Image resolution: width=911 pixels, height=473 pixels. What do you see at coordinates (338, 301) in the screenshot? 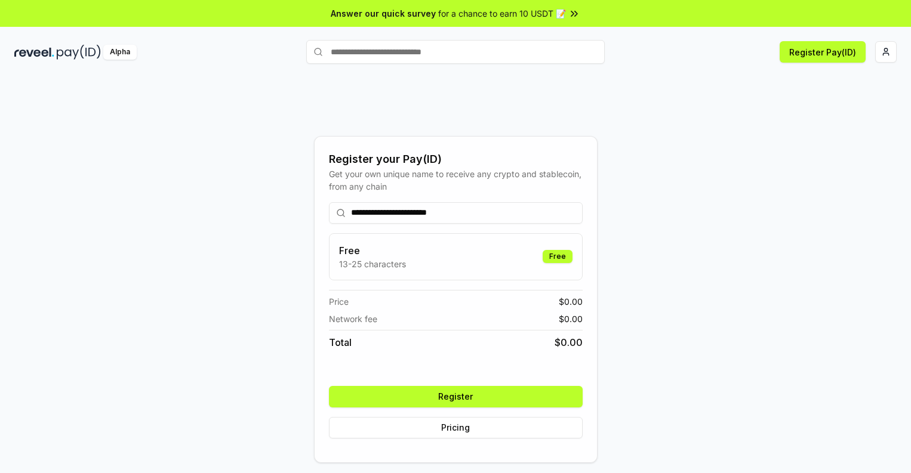
I see `span: Price` at bounding box center [338, 301].